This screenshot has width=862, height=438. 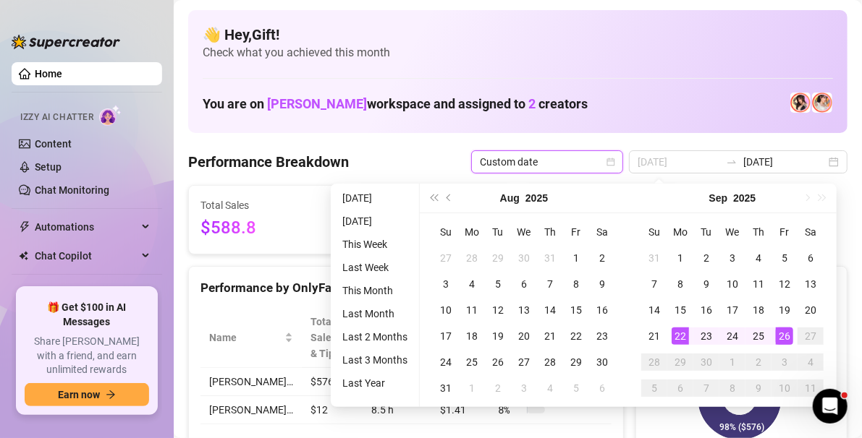 What do you see at coordinates (758, 284) in the screenshot?
I see `td: 2025-09-11` at bounding box center [758, 284].